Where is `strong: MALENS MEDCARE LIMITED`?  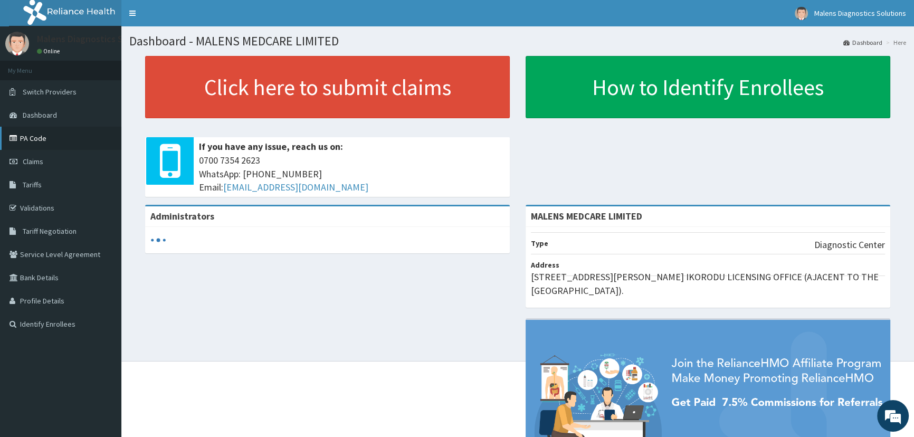
strong: MALENS MEDCARE LIMITED is located at coordinates (586, 216).